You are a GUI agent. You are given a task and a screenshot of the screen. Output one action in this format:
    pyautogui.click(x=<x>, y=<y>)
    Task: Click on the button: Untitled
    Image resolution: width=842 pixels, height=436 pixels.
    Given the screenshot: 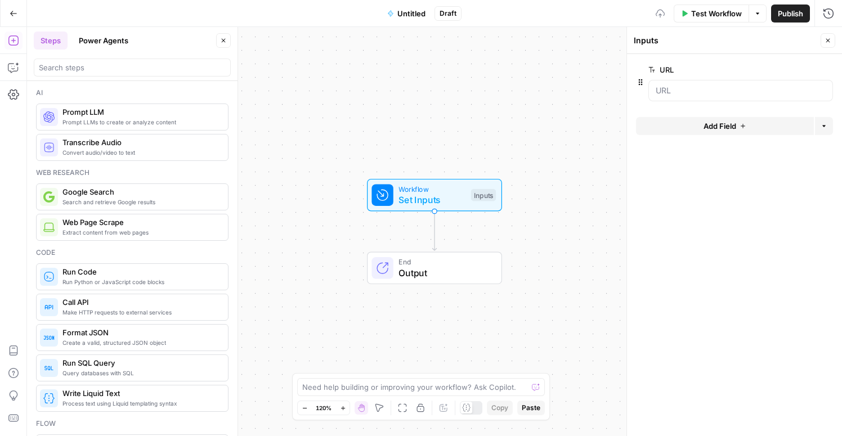 What is the action you would take?
    pyautogui.click(x=406, y=14)
    